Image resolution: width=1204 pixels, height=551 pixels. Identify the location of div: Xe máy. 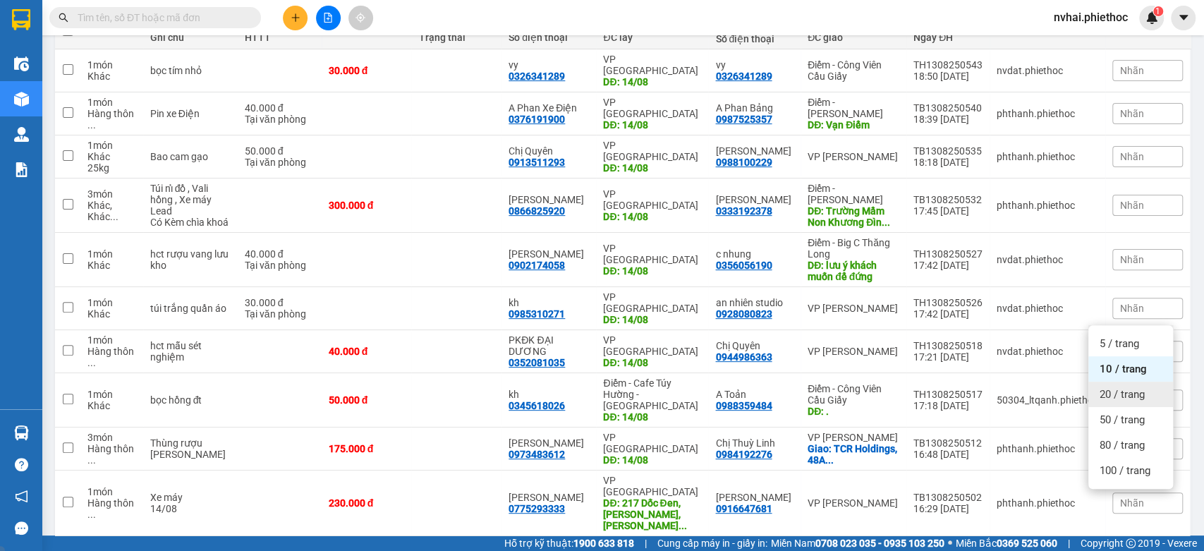
(190, 497).